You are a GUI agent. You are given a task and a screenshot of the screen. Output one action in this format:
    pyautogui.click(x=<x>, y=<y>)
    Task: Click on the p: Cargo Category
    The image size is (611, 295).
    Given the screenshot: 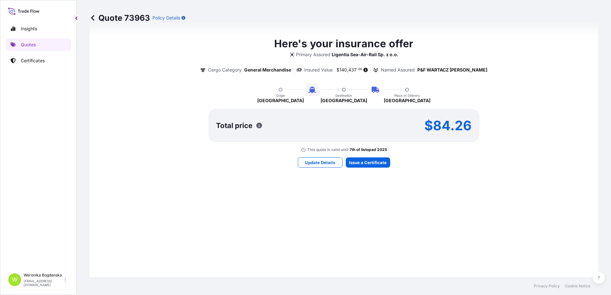 What is the action you would take?
    pyautogui.click(x=225, y=70)
    